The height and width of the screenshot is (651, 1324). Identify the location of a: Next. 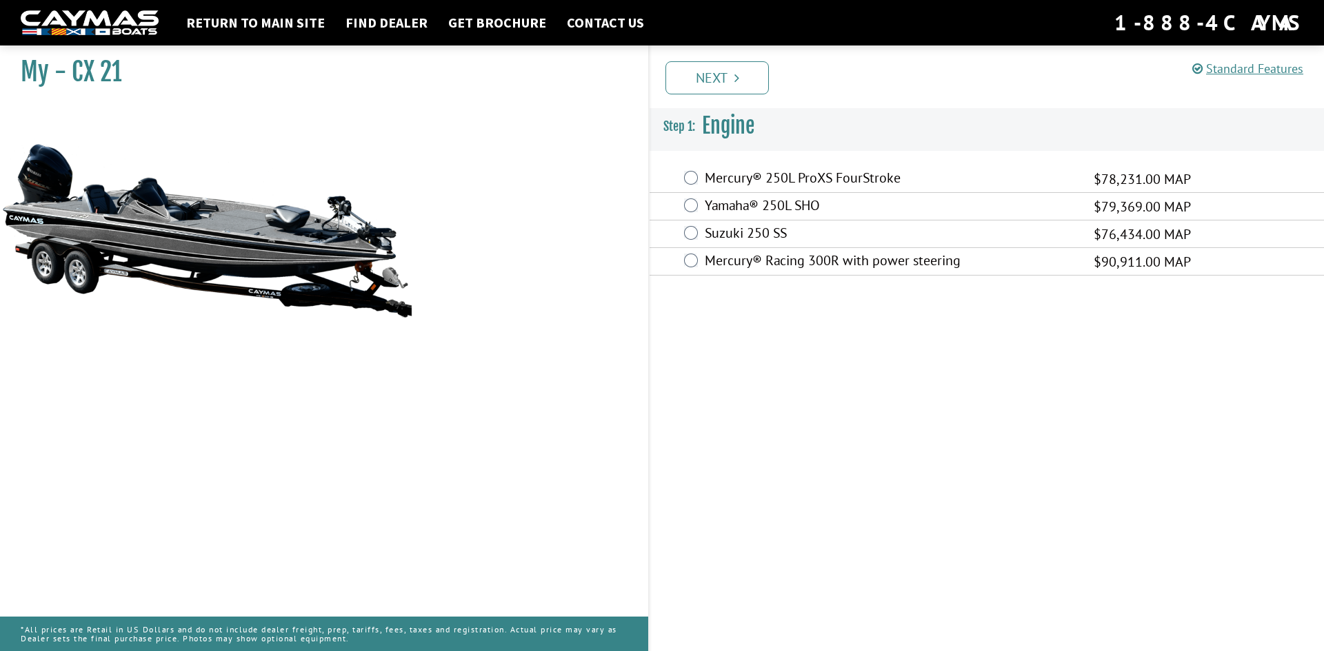
(717, 78).